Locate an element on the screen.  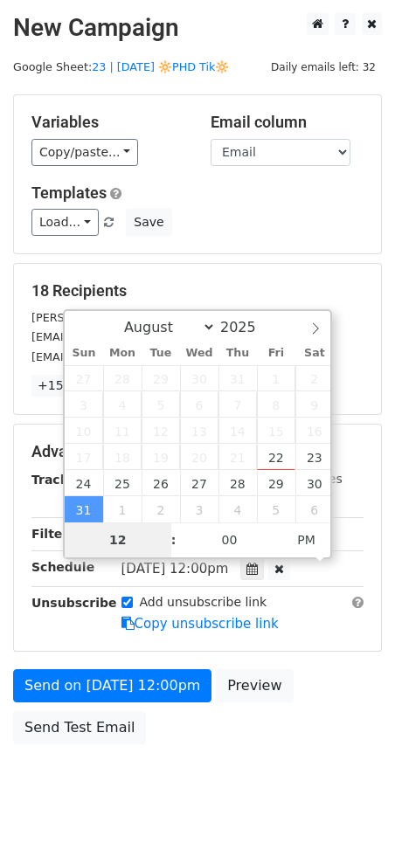
a: Preview is located at coordinates (254, 685).